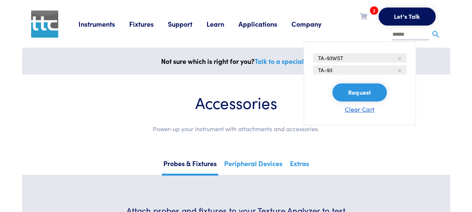 This screenshot has width=472, height=212. What do you see at coordinates (331, 58) in the screenshot?
I see `span: TA-93WST` at bounding box center [331, 58].